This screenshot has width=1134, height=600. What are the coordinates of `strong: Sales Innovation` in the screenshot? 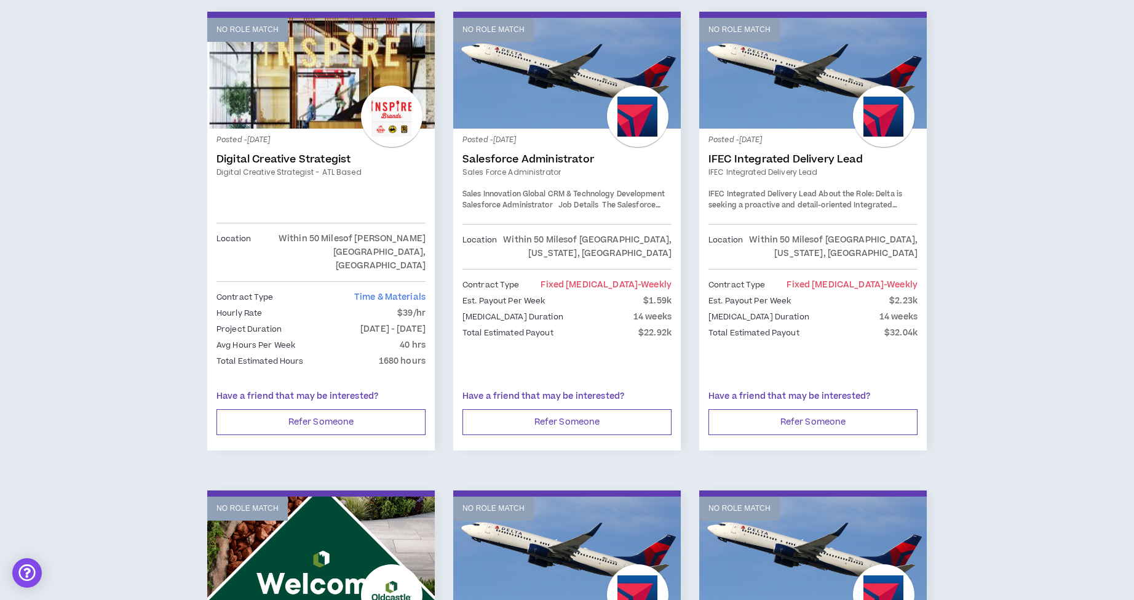 It's located at (491, 194).